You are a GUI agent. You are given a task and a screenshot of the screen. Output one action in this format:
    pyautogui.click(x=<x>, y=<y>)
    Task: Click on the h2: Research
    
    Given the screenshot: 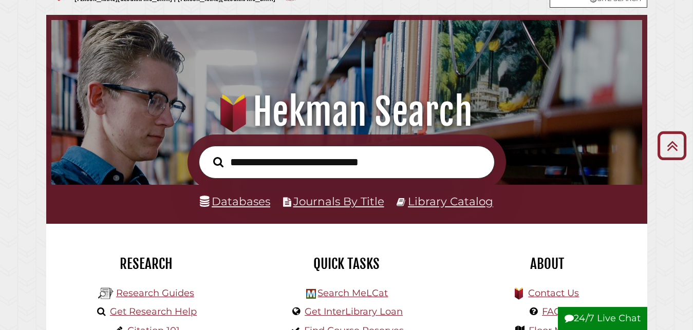 What is the action you would take?
    pyautogui.click(x=146, y=264)
    